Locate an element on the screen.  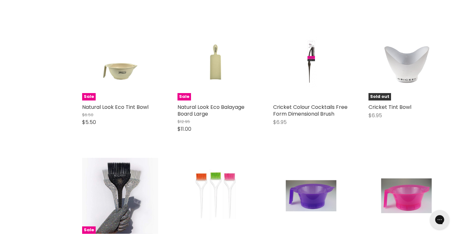
a: Hi Lift Tint Bowl Purple is located at coordinates (311, 196).